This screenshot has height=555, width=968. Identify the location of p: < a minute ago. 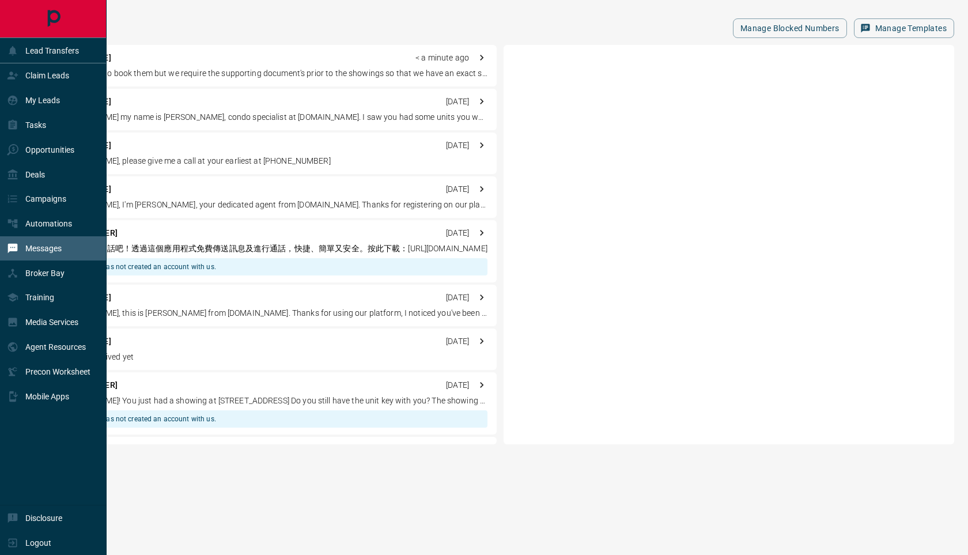
(442, 58).